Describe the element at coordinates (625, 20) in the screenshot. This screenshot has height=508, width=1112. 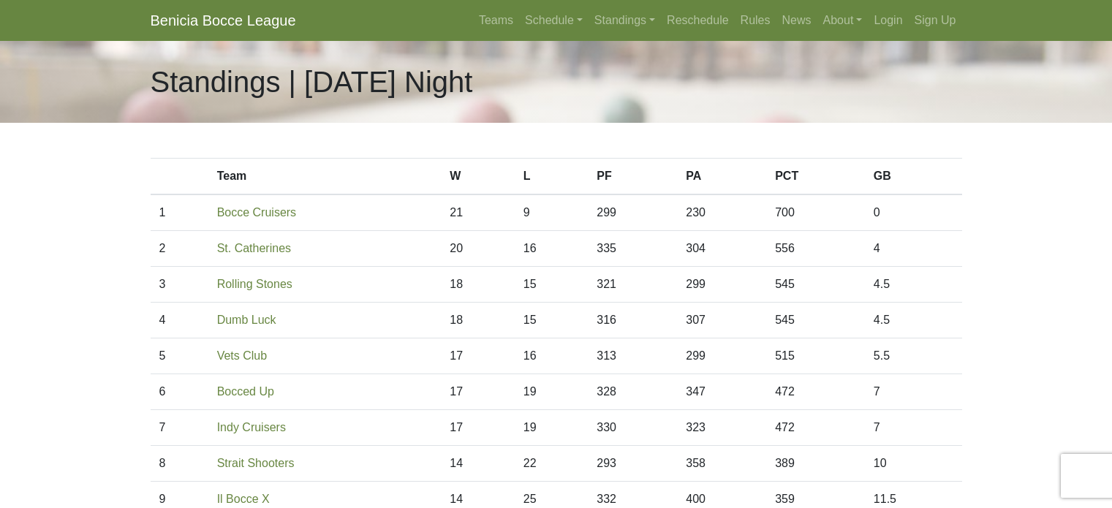
I see `a: Standings` at that location.